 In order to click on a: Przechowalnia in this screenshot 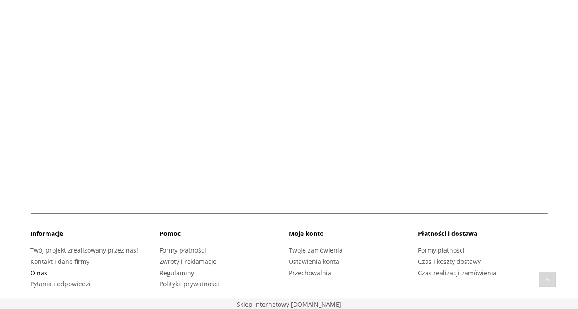, I will do `click(310, 273)`.